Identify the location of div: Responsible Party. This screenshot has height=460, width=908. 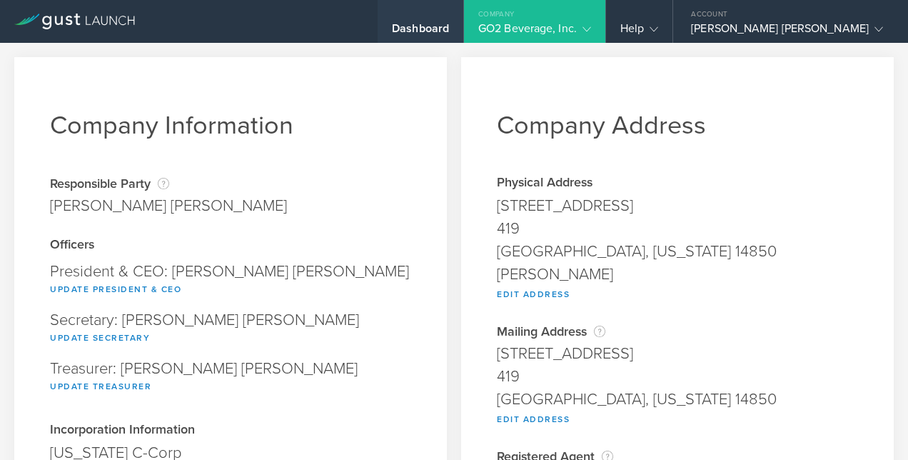
(168, 183).